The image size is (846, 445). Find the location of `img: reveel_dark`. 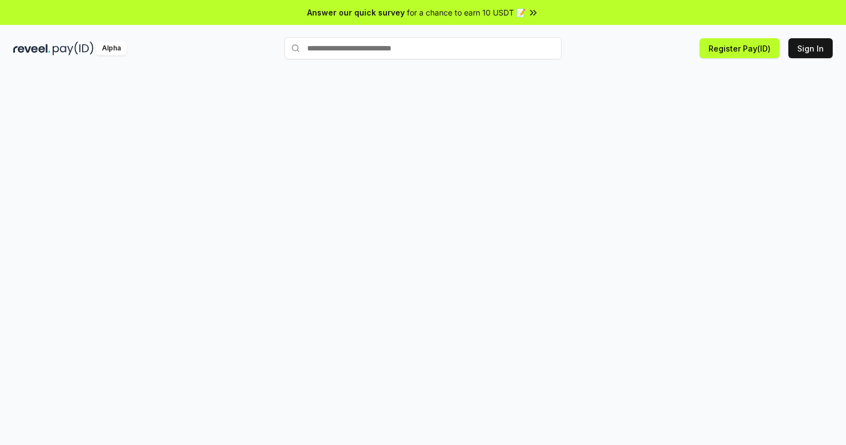

img: reveel_dark is located at coordinates (32, 48).